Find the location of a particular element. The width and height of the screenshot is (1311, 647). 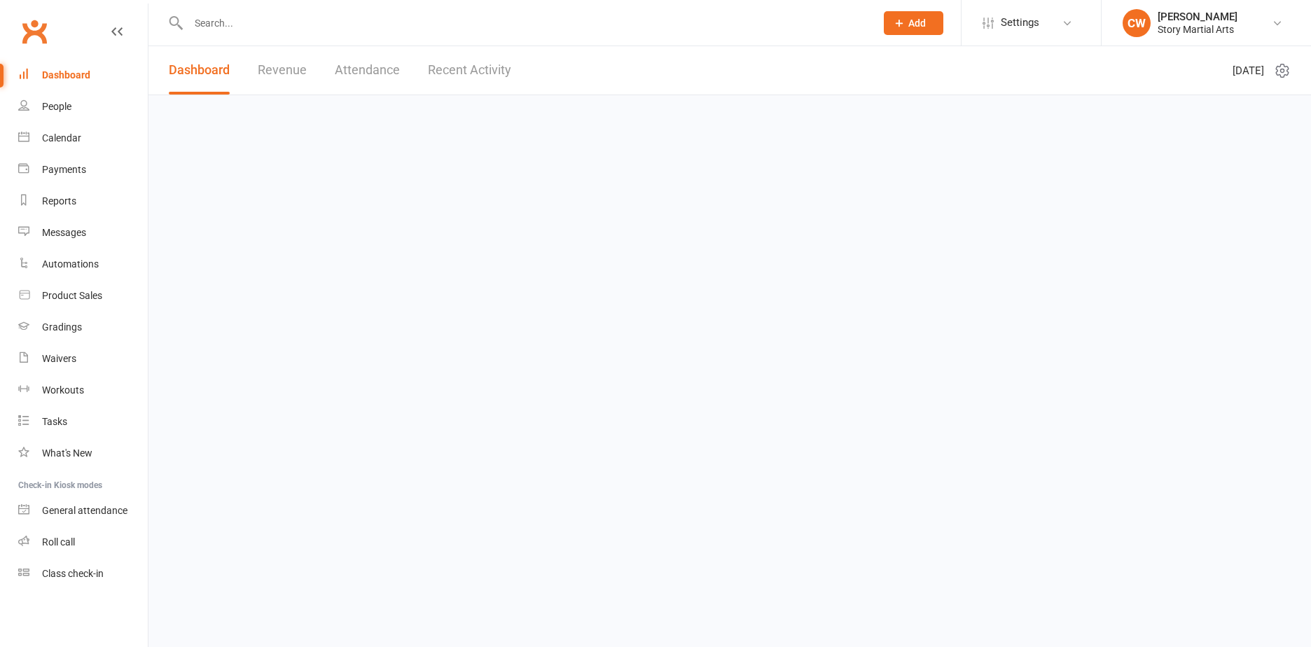

span: Settings is located at coordinates (1020, 22).